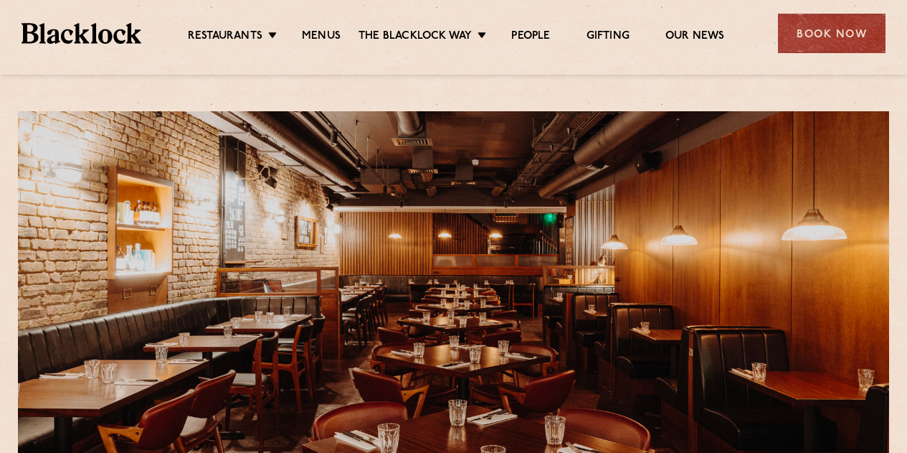 This screenshot has width=907, height=453. What do you see at coordinates (81, 33) in the screenshot?
I see `img: BL_Textured_Logo-footer-cropped.svg` at bounding box center [81, 33].